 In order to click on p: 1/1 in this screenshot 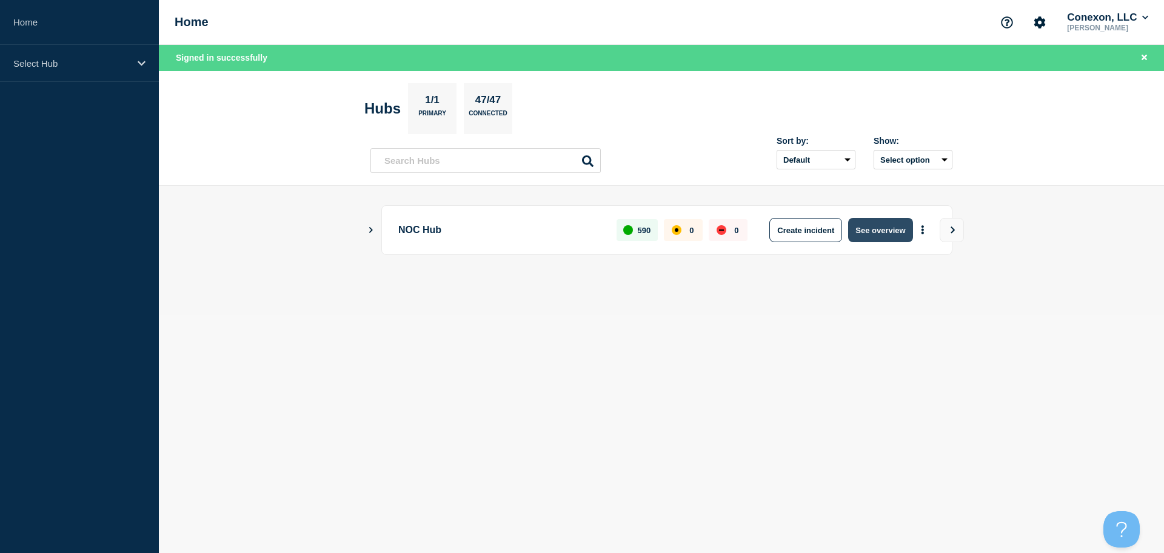, I will do `click(432, 102)`.